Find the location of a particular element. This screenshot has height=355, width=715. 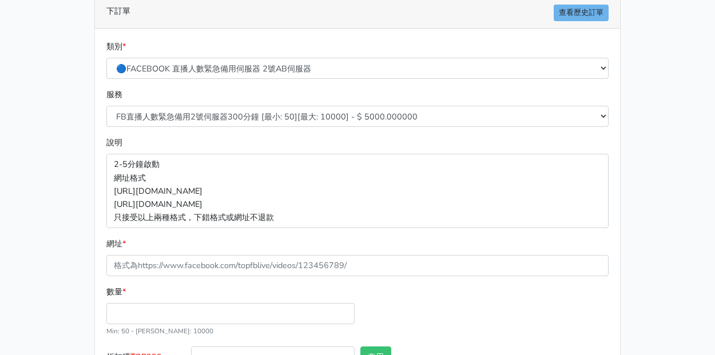

a: 查看歷史訂單 is located at coordinates (581, 13).